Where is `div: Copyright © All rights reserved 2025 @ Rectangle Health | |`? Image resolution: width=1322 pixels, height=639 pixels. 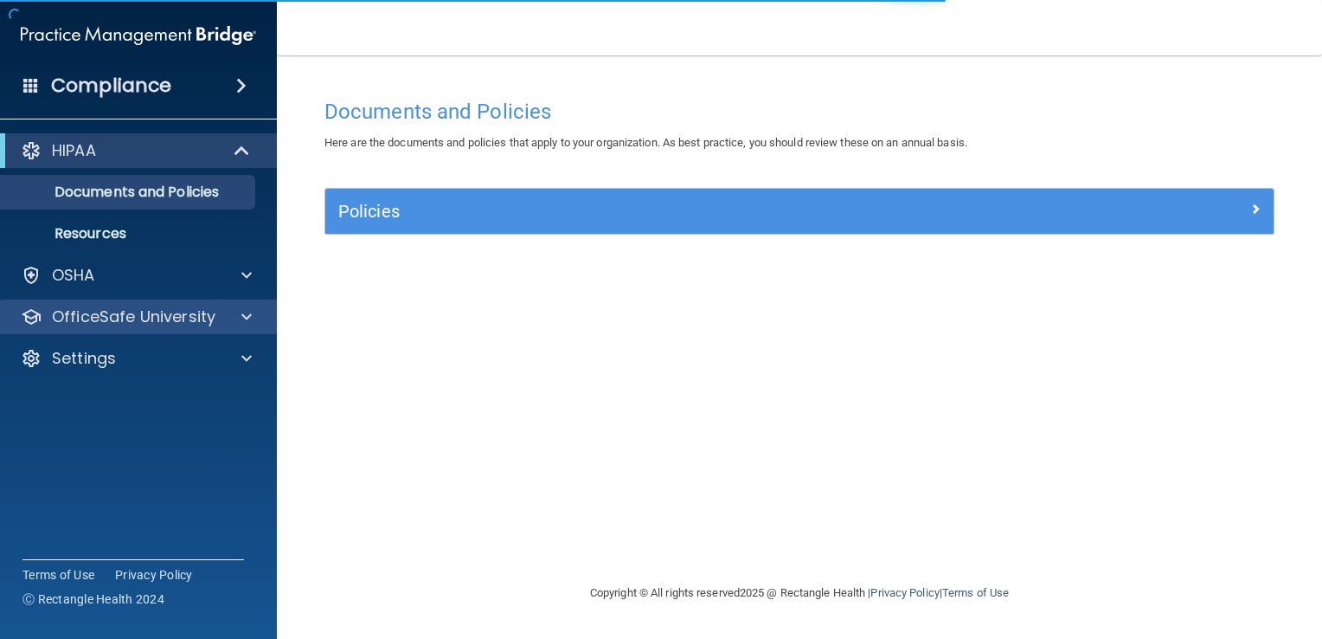
div: Copyright © All rights reserved 2025 @ Rectangle Health | | is located at coordinates (800, 593).